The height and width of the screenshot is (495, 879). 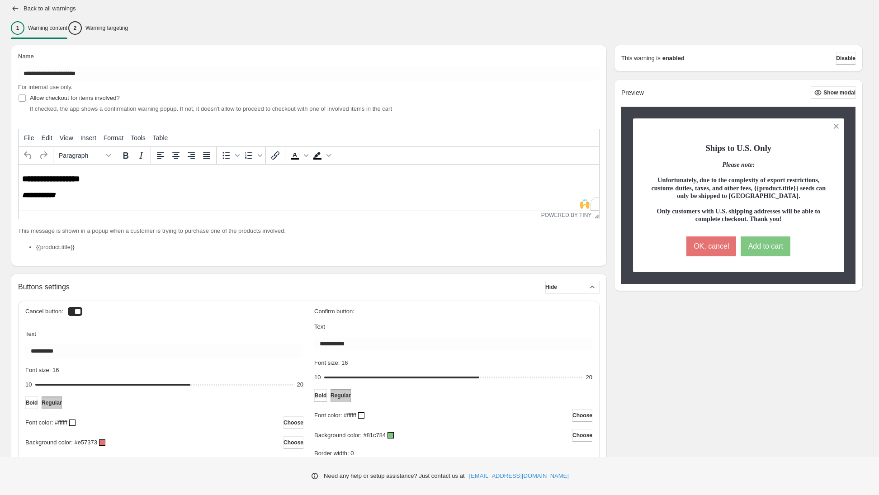 I want to click on button: Insert/edit link, so click(x=275, y=156).